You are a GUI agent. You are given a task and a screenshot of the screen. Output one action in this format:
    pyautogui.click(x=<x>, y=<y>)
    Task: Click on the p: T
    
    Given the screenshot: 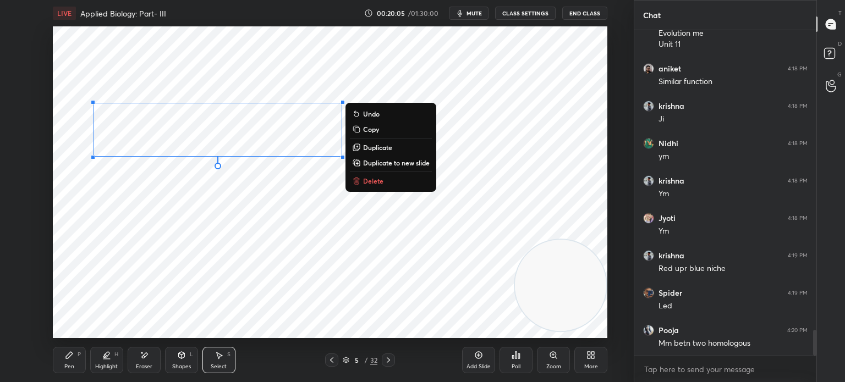 What is the action you would take?
    pyautogui.click(x=840, y=13)
    